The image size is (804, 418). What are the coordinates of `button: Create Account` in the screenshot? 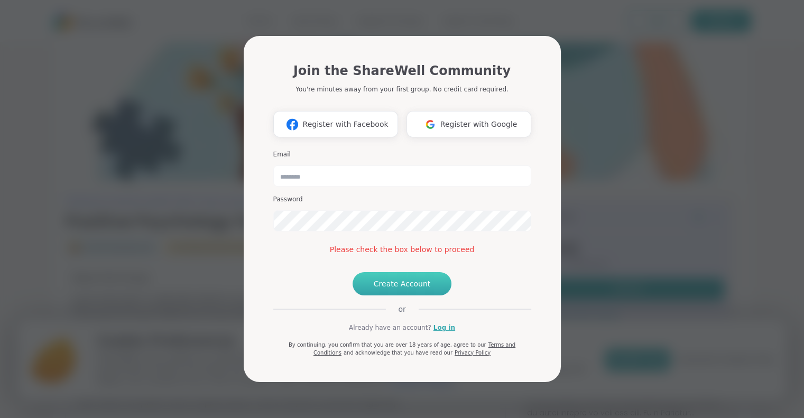 It's located at (402, 284).